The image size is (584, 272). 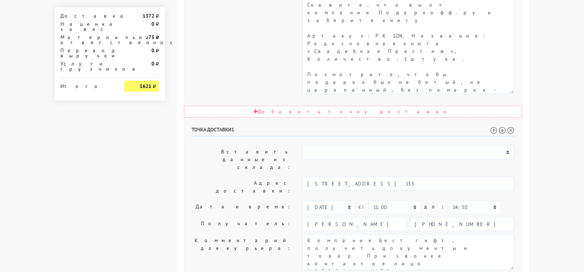 I want to click on div: Перевод выручки, so click(x=87, y=53).